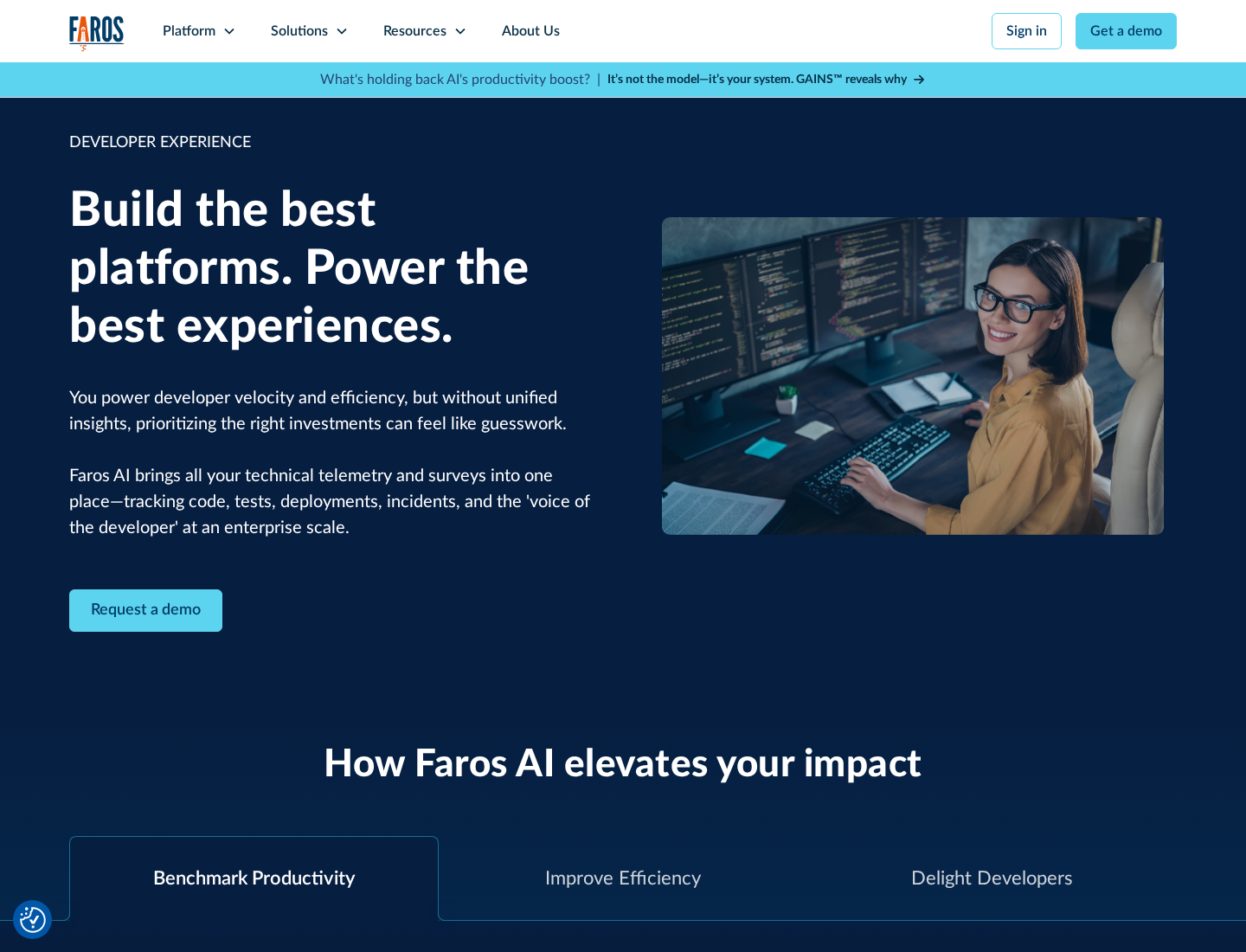 This screenshot has height=952, width=1246. Describe the element at coordinates (1126, 31) in the screenshot. I see `a: Get a demo` at that location.